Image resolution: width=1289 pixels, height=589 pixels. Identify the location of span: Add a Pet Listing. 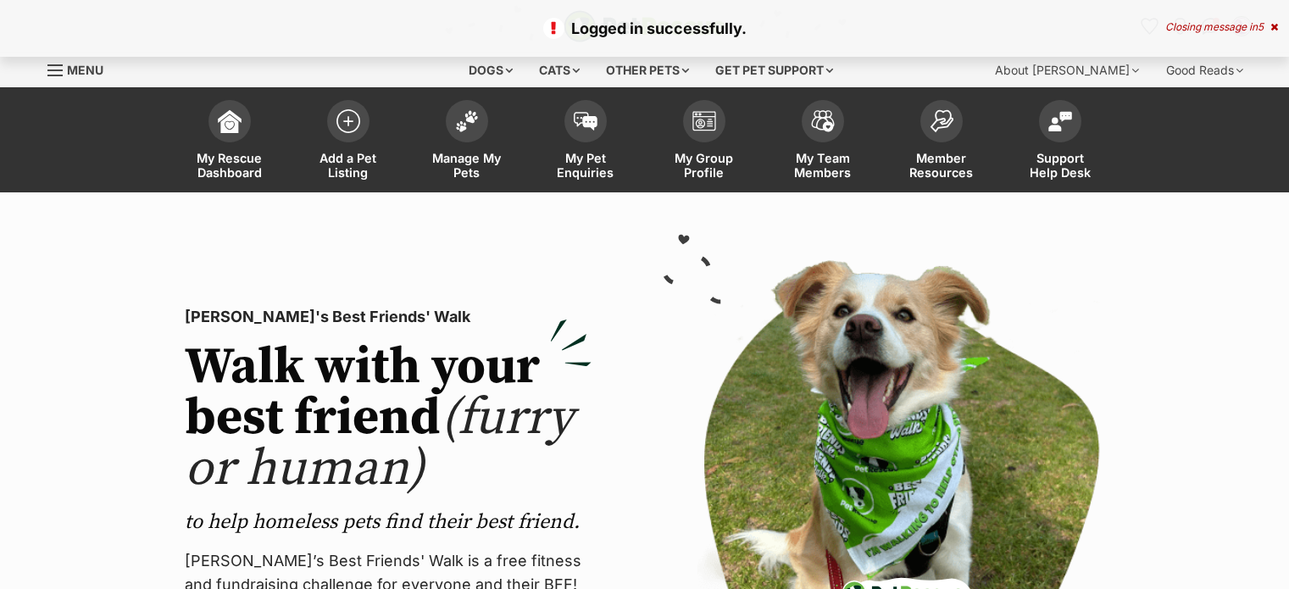
(348, 165).